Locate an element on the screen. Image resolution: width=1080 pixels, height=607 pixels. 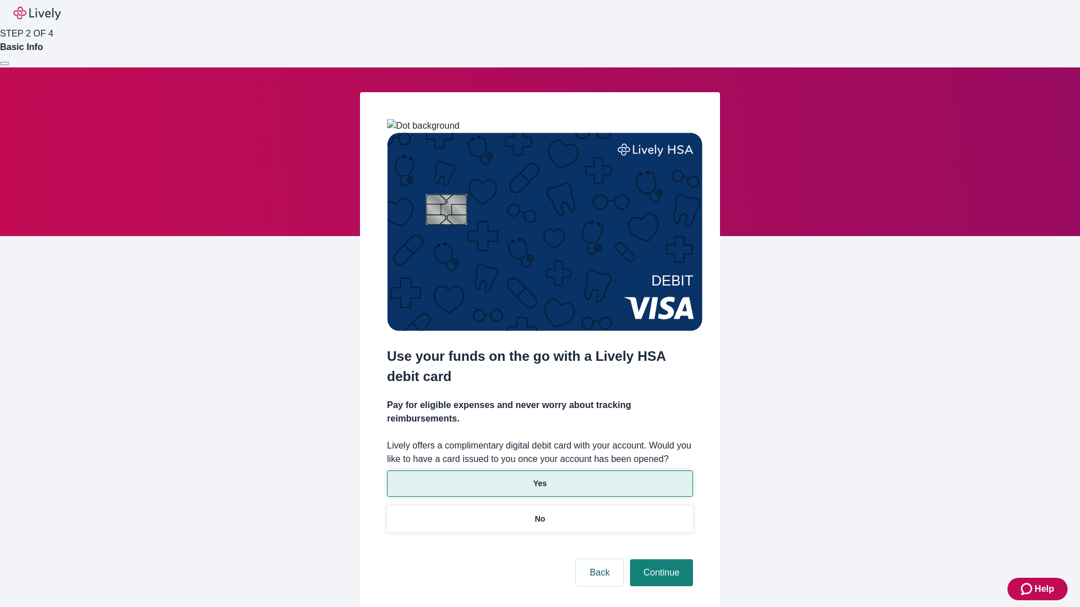
p: Yes is located at coordinates (540, 484).